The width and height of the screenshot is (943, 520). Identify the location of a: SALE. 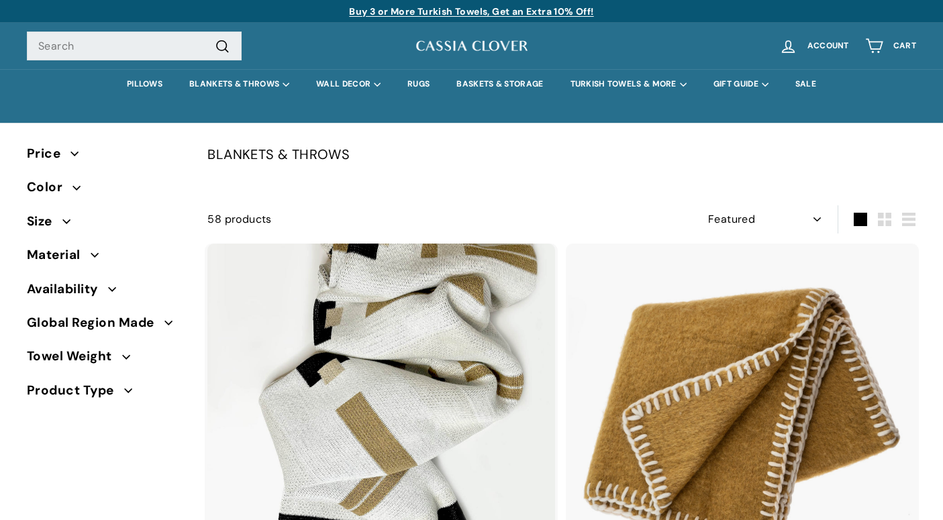
(806, 84).